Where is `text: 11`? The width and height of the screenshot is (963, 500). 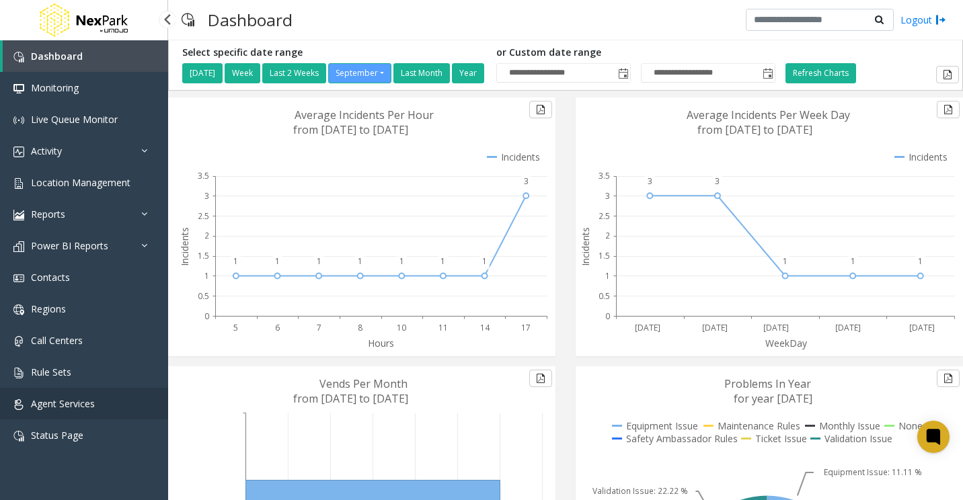 text: 11 is located at coordinates (443, 327).